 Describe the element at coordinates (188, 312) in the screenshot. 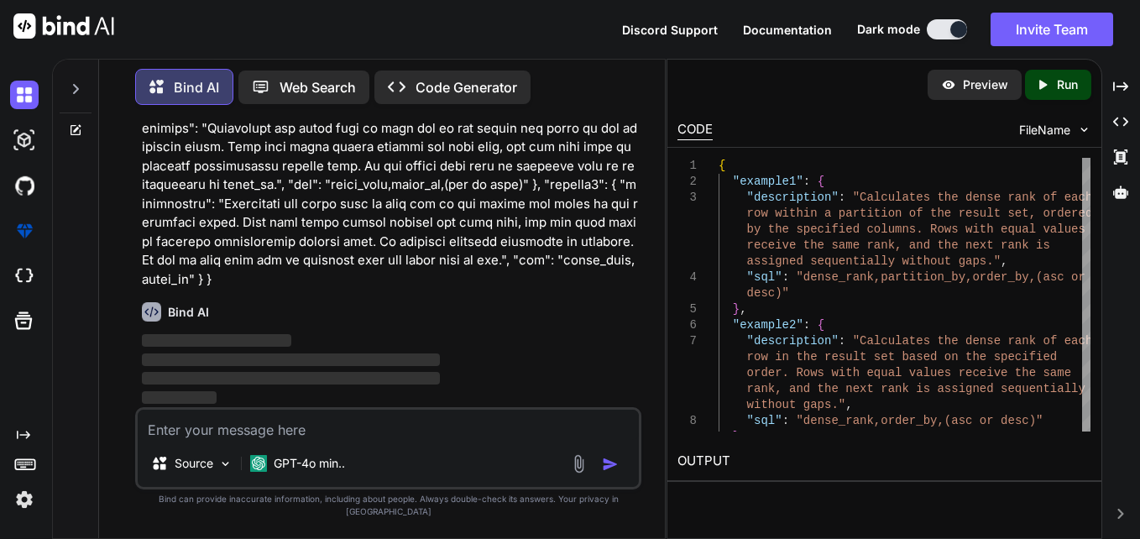

I see `h6: Bind AI` at that location.